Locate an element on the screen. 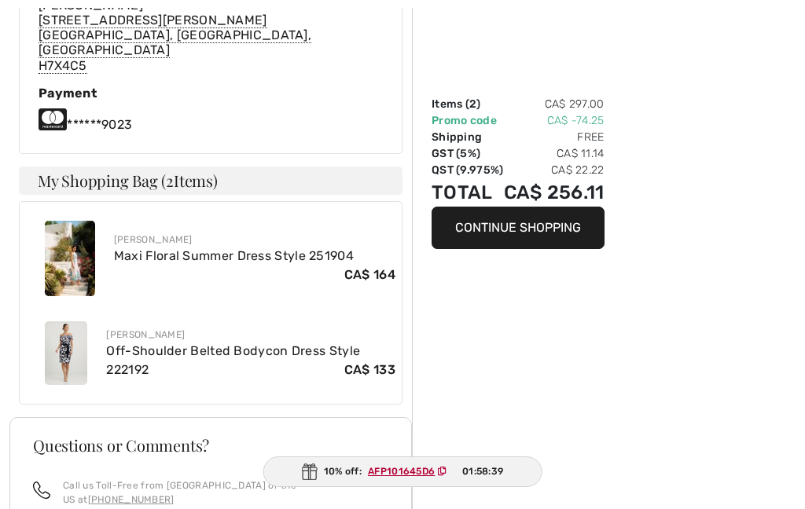 The height and width of the screenshot is (509, 805). td: Items ( ) is located at coordinates (468, 104).